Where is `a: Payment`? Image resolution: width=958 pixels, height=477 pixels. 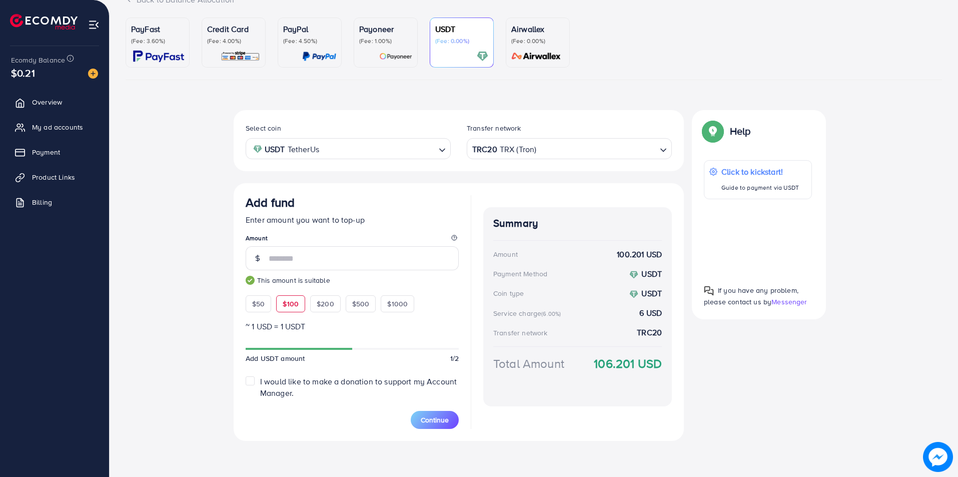
a: Payment is located at coordinates (55, 152).